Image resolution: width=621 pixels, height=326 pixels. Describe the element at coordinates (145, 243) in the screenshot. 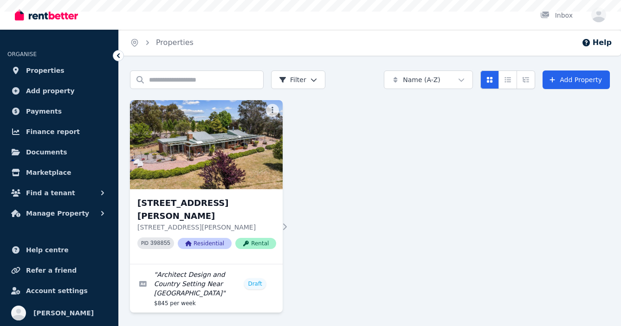

I see `small: PID` at that location.